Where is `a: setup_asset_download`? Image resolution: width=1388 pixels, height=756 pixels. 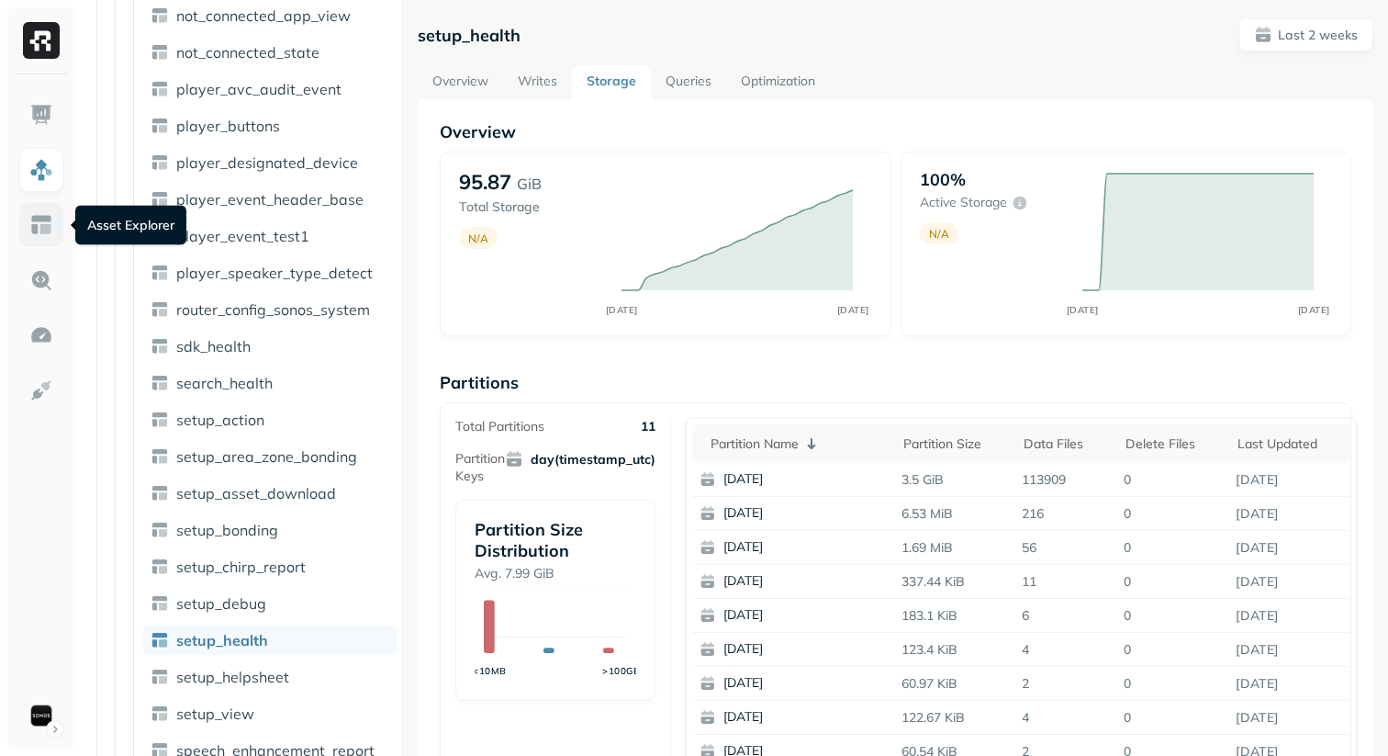 a: setup_asset_download is located at coordinates (270, 493).